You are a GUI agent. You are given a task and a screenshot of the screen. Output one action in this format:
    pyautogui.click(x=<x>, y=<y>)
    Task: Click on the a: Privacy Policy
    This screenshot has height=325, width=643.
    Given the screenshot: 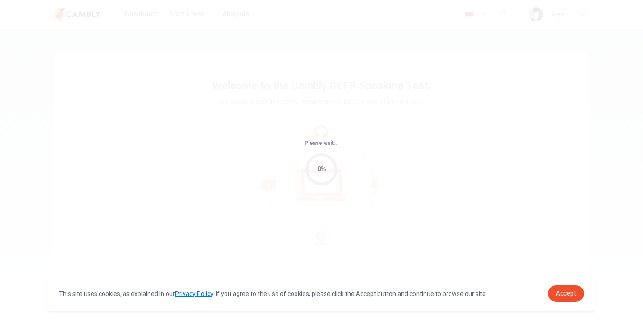 What is the action you would take?
    pyautogui.click(x=194, y=294)
    